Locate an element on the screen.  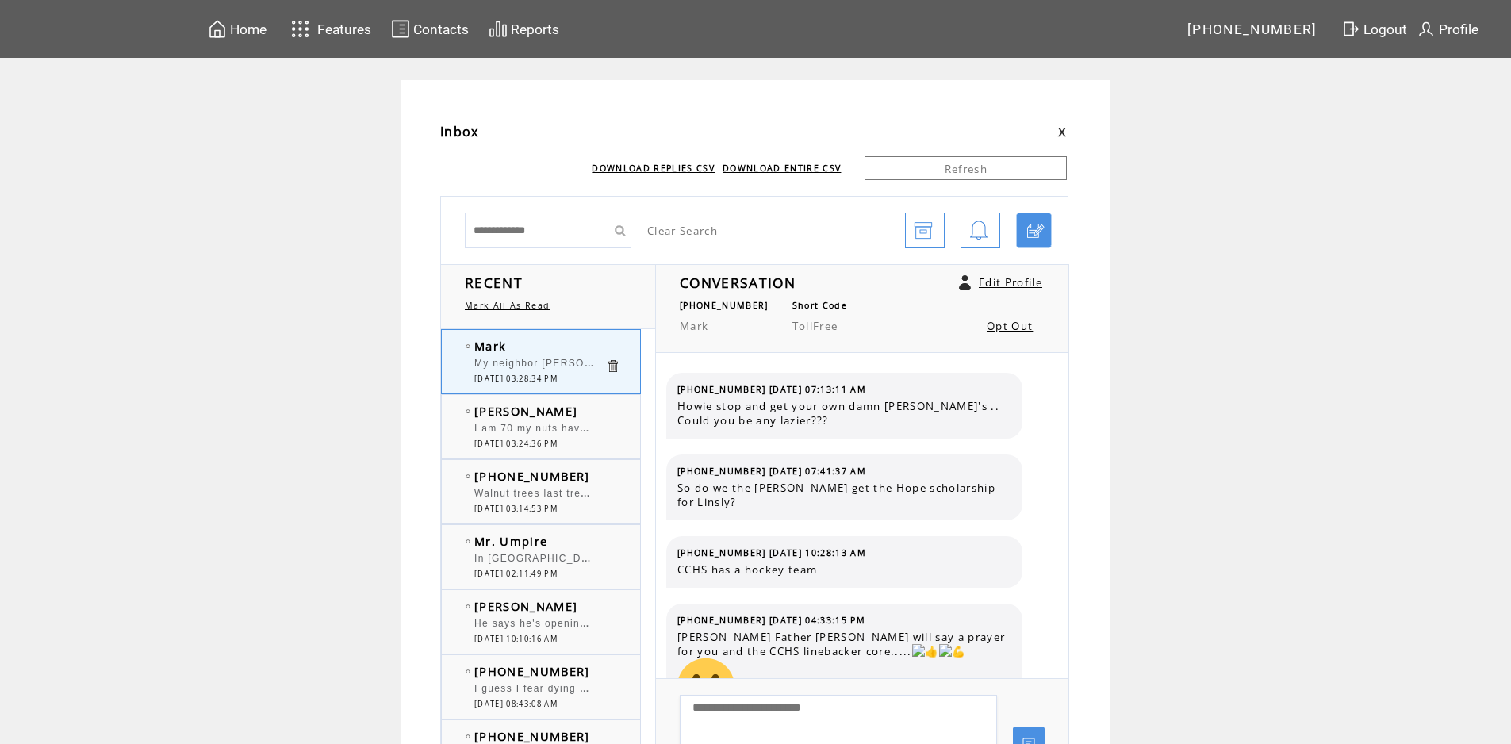
span: TollFree is located at coordinates (816, 326).